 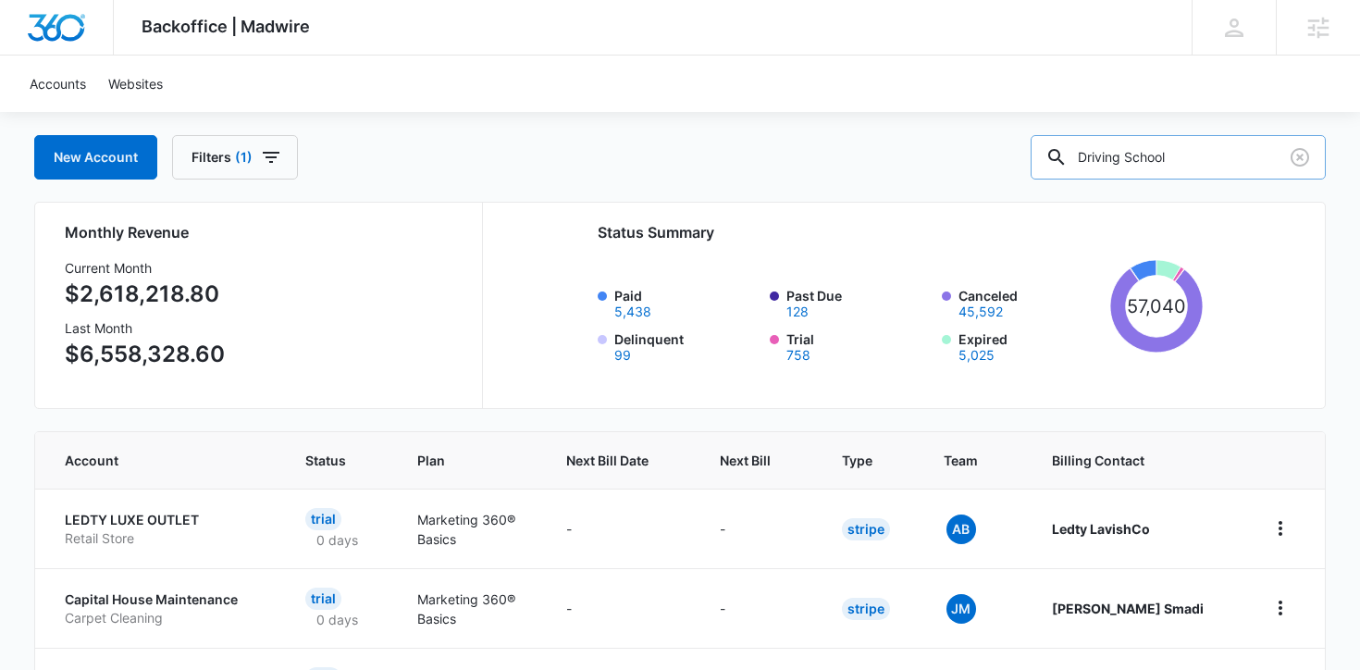 I want to click on a: Capital House MaintenanceCarpet Cleaning, so click(x=163, y=608).